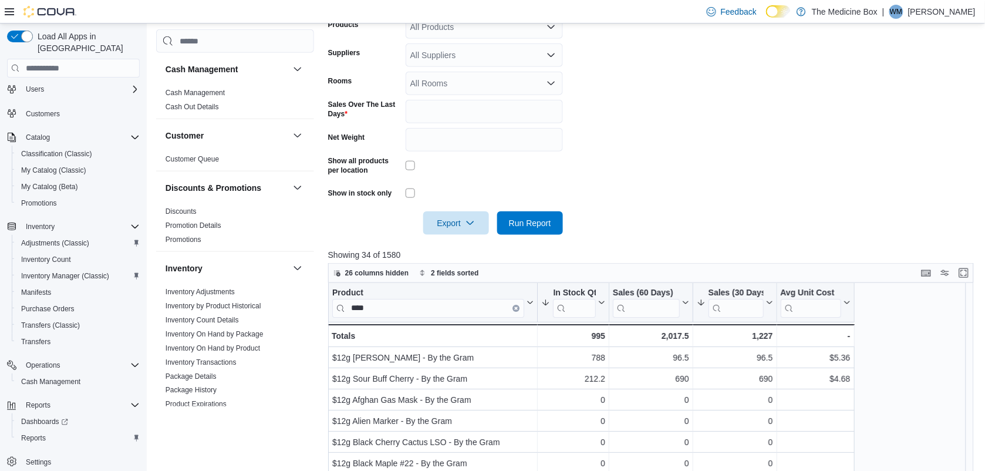 The width and height of the screenshot is (985, 471). What do you see at coordinates (35, 89) in the screenshot?
I see `button: Users` at bounding box center [35, 89].